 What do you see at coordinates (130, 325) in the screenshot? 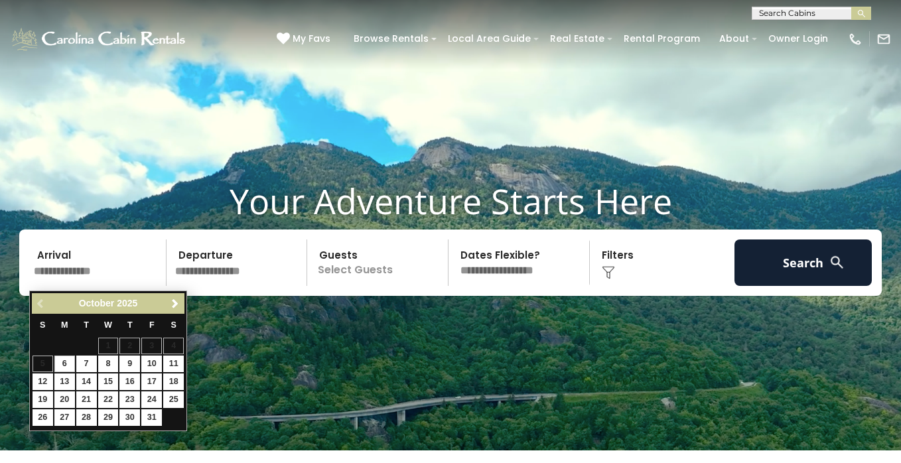
I see `span: Thursday` at bounding box center [130, 325].